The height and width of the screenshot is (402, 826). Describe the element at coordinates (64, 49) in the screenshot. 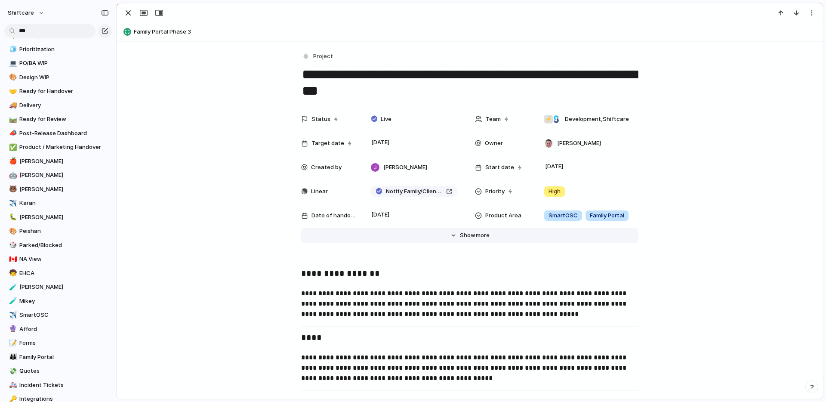

I see `span: Prioritization` at that location.